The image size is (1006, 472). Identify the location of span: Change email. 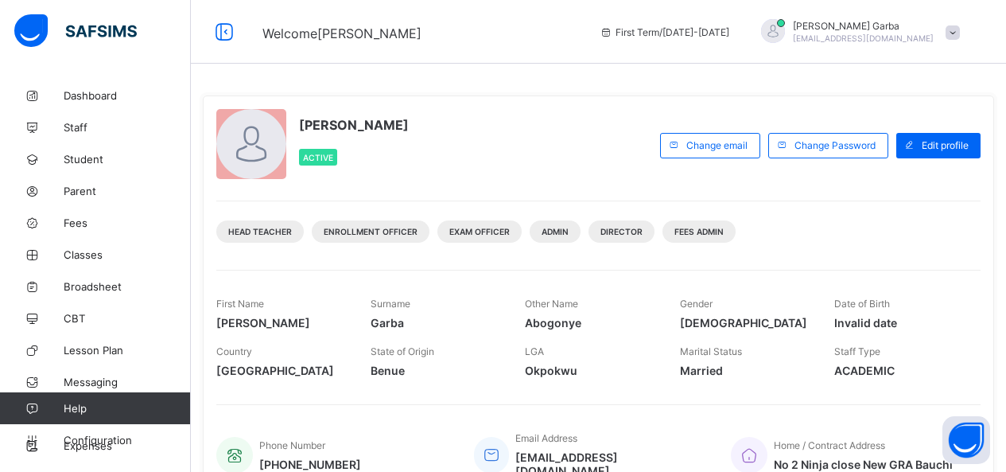
(717, 145).